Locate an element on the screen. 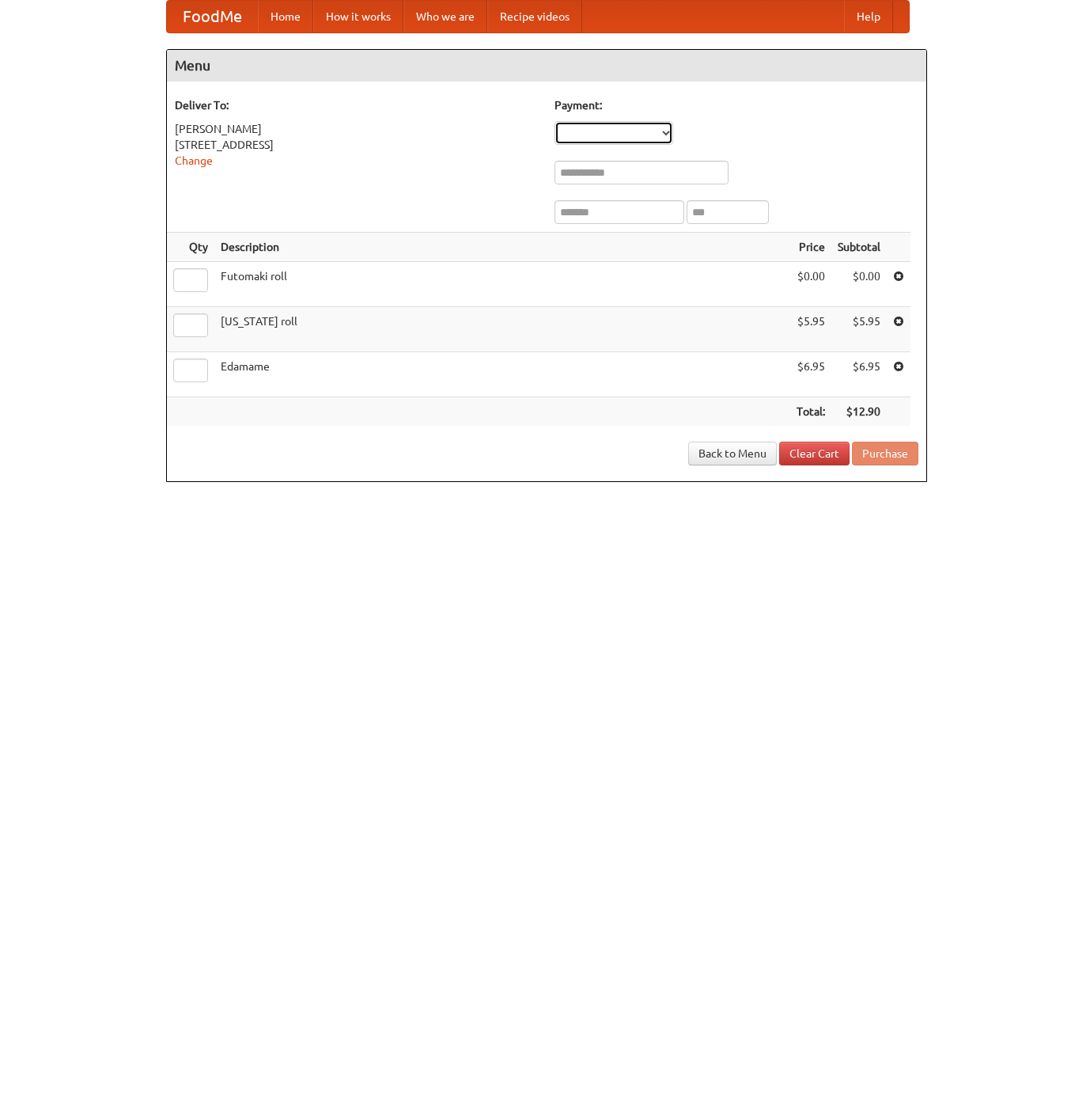 This screenshot has width=1075, height=1120. h4: Menu is located at coordinates (547, 66).